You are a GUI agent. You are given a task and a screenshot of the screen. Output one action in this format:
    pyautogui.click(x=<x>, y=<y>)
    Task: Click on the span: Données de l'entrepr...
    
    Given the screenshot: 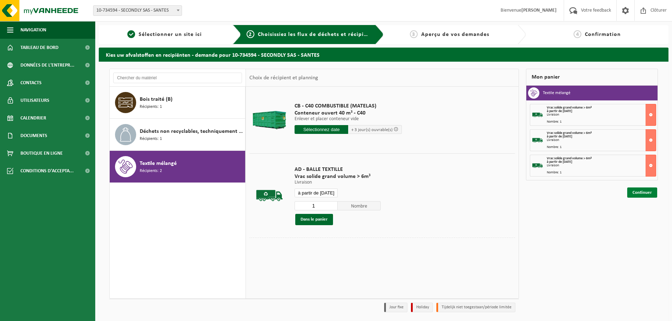 What is the action you would take?
    pyautogui.click(x=47, y=65)
    